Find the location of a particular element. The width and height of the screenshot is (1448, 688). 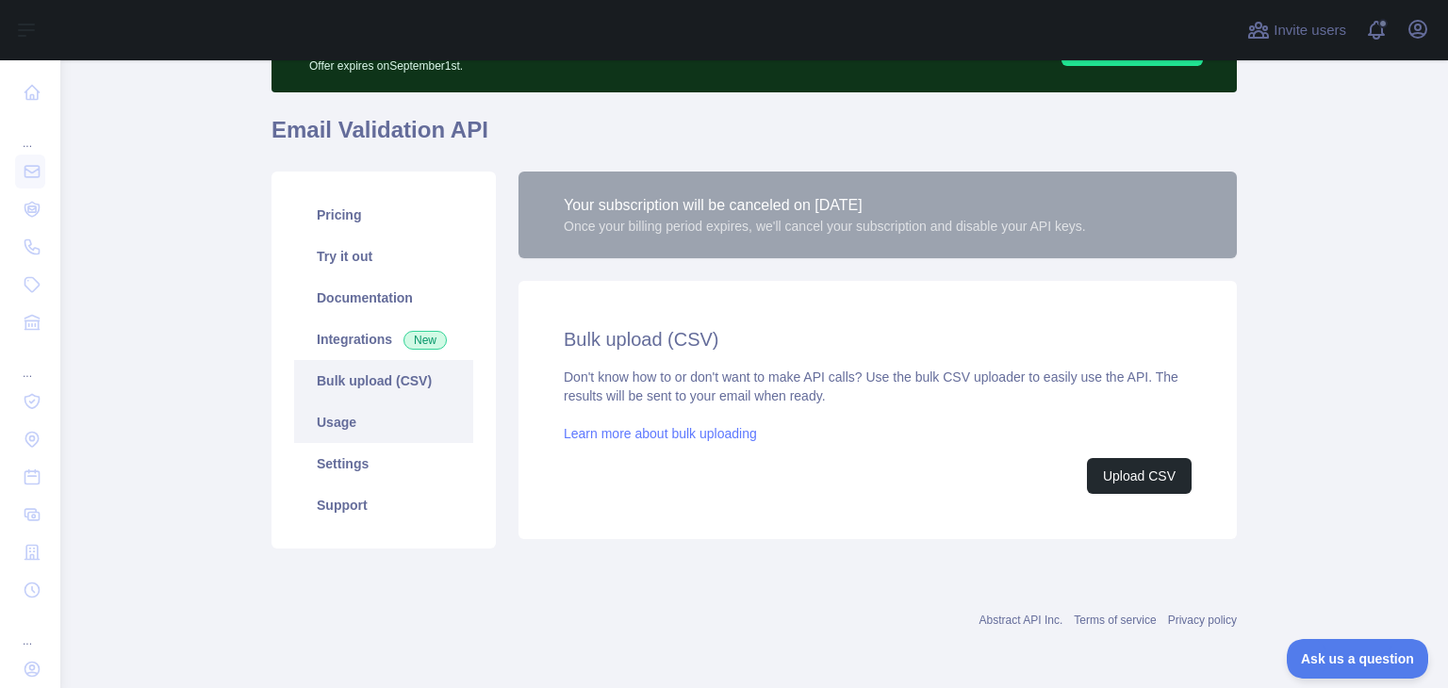

div: Once your billing period expires, we'll cancel your subscription and disable your API keys. is located at coordinates (825, 226).